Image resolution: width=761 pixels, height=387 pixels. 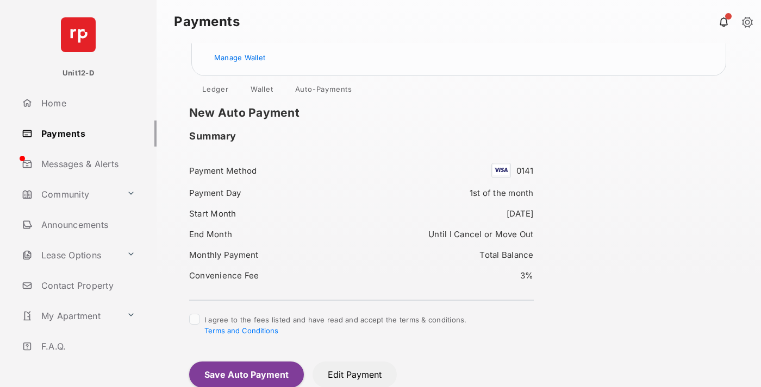 What do you see at coordinates (506, 255) in the screenshot?
I see `span: Total Balance` at bounding box center [506, 255].